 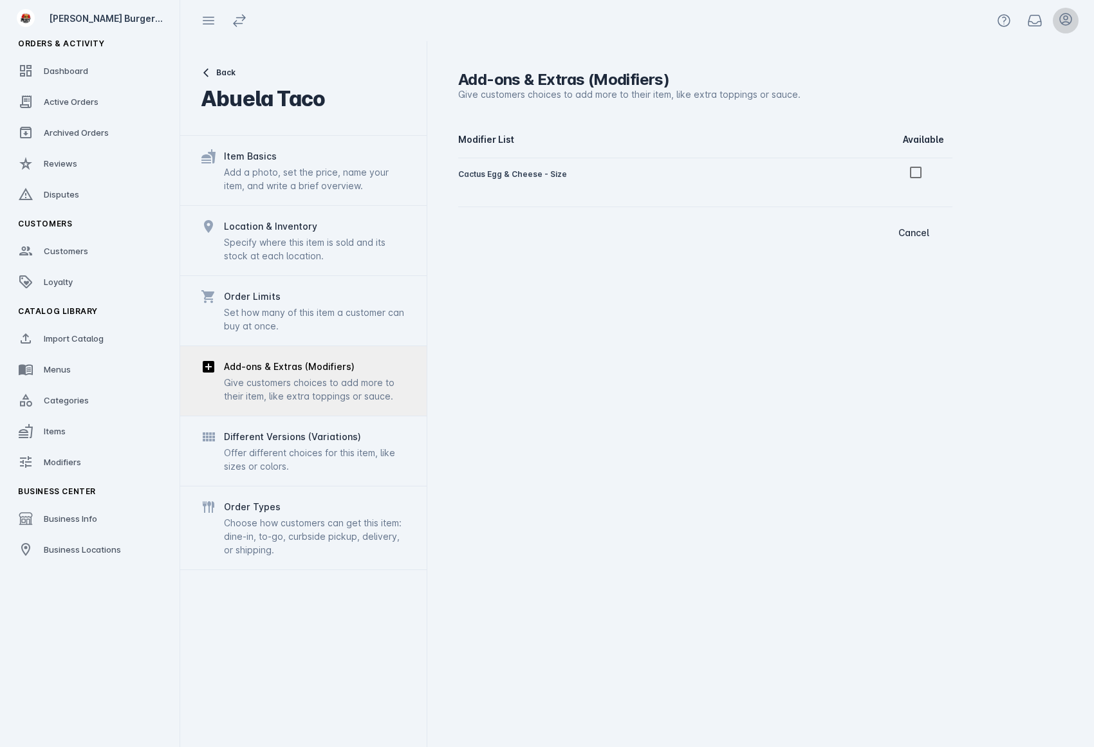 I want to click on span: Modifiers, so click(x=62, y=462).